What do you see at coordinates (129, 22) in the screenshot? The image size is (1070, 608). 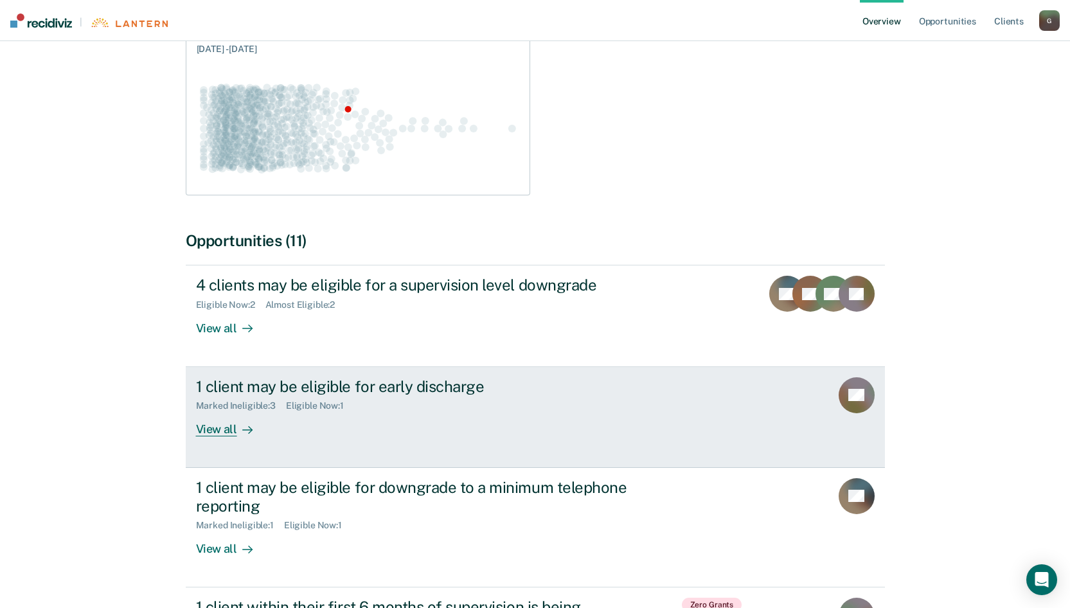 I see `img: Lantern` at bounding box center [129, 22].